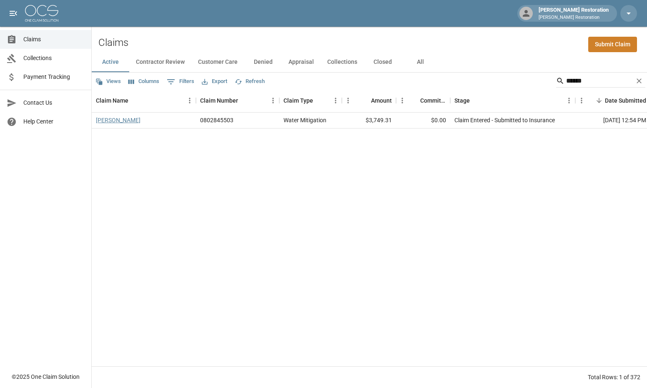 The height and width of the screenshot is (388, 647). I want to click on button: Export, so click(214, 81).